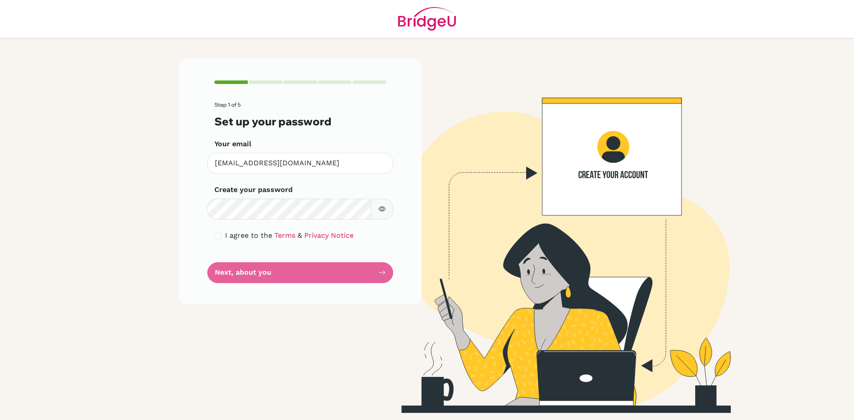  What do you see at coordinates (329, 235) in the screenshot?
I see `a: Privacy Notice` at bounding box center [329, 235].